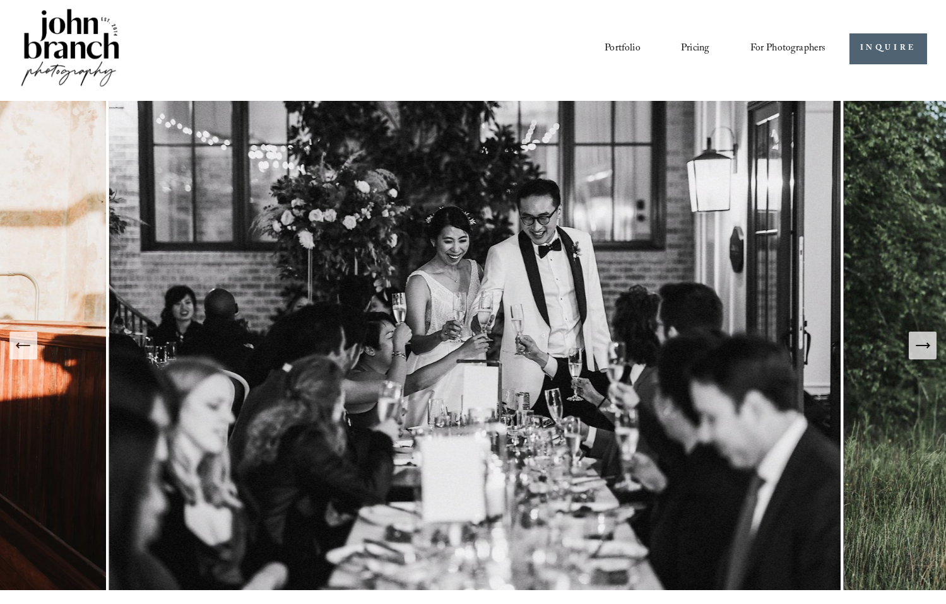 The image size is (946, 604). I want to click on a: INQUIRE, so click(888, 49).